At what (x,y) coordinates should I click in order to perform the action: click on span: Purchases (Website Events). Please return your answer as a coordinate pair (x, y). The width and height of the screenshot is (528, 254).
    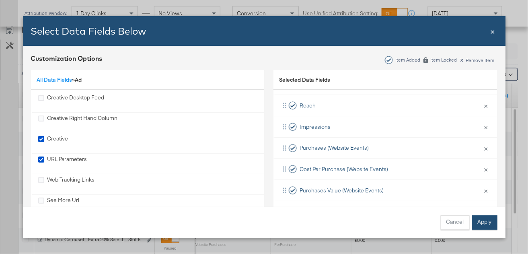
    Looking at the image, I should click on (335, 148).